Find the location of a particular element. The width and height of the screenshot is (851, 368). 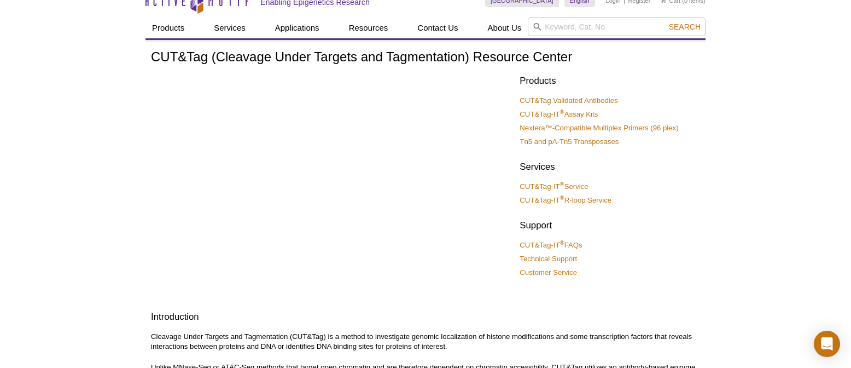

button: Search is located at coordinates (685, 27).